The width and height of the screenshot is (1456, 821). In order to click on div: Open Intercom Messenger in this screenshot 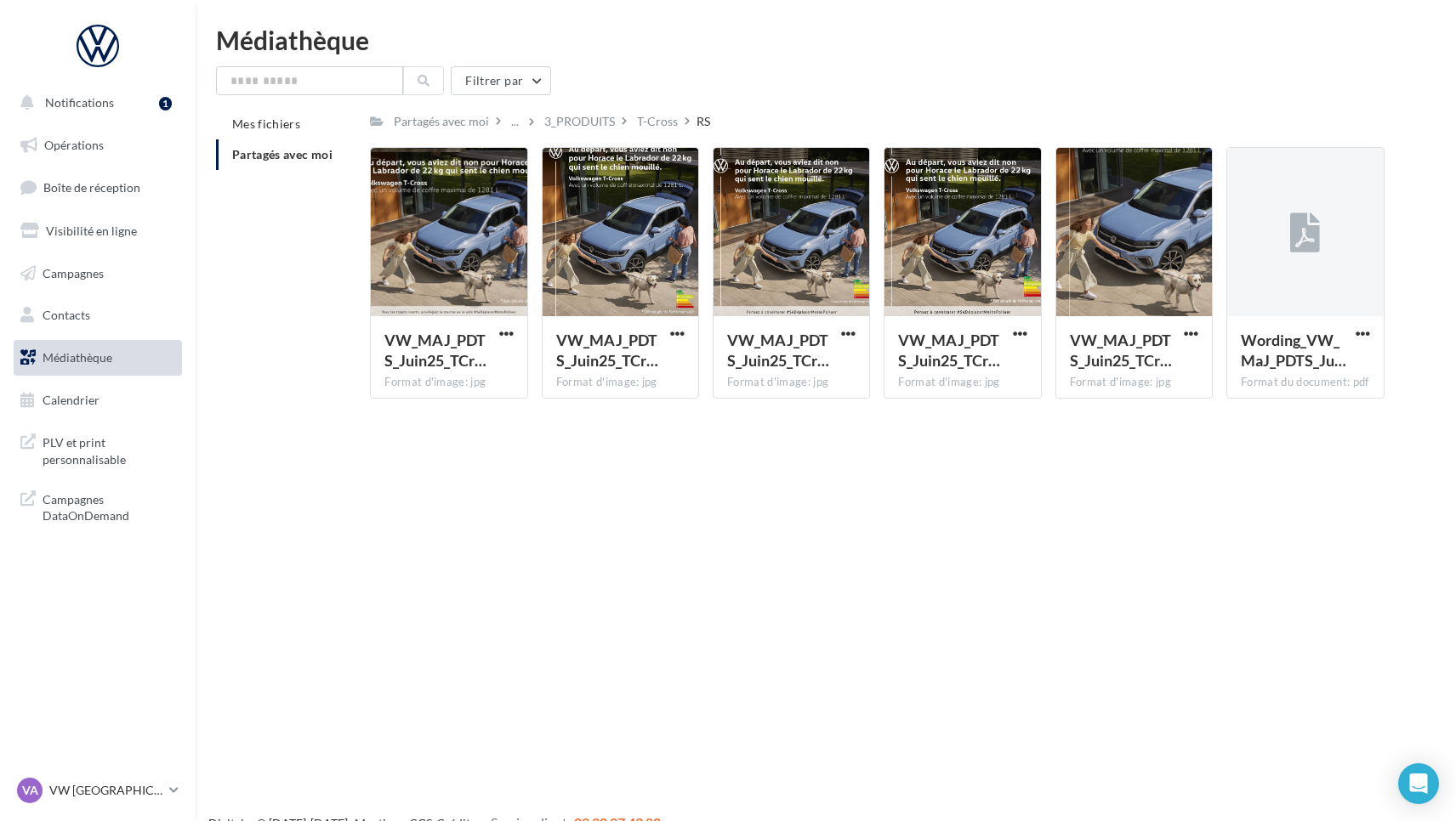, I will do `click(1419, 784)`.